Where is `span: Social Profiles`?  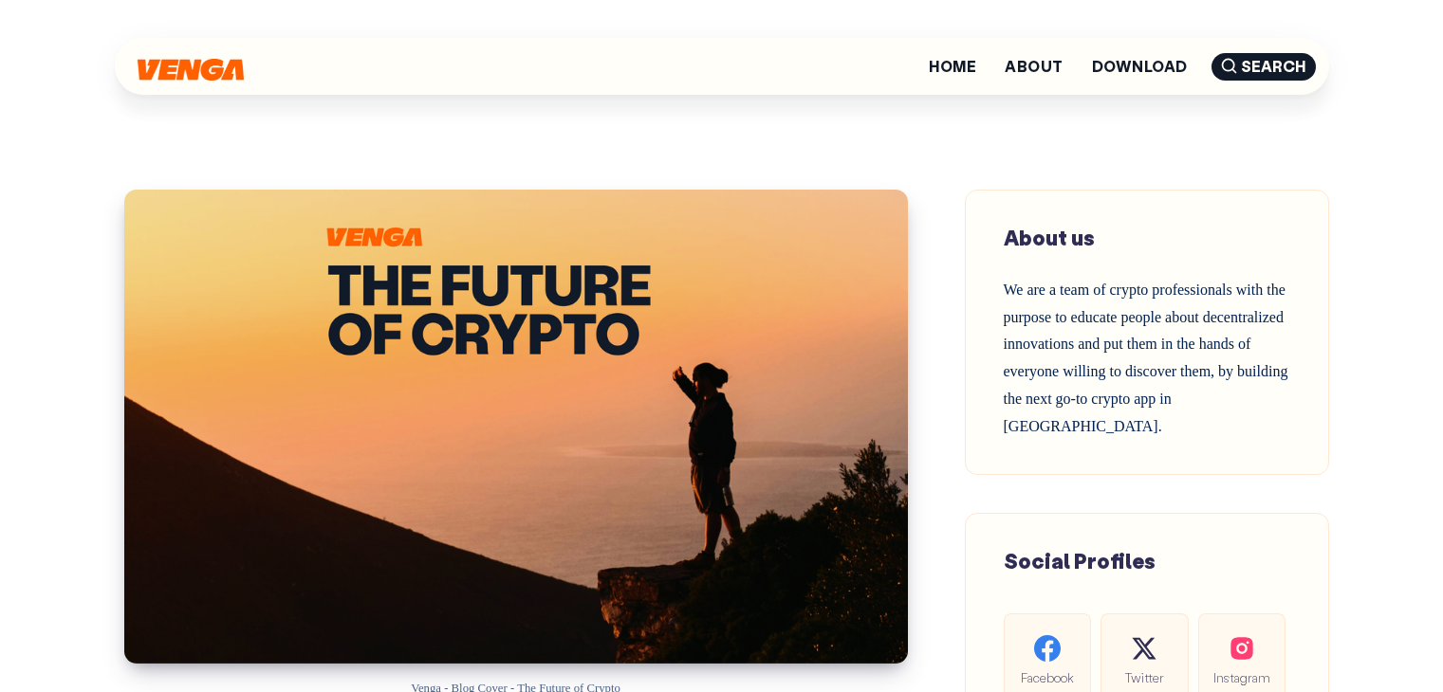 span: Social Profiles is located at coordinates (1079, 561).